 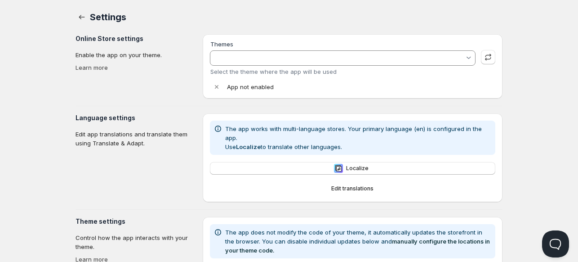 What do you see at coordinates (357, 168) in the screenshot?
I see `span: Localize` at bounding box center [357, 168].